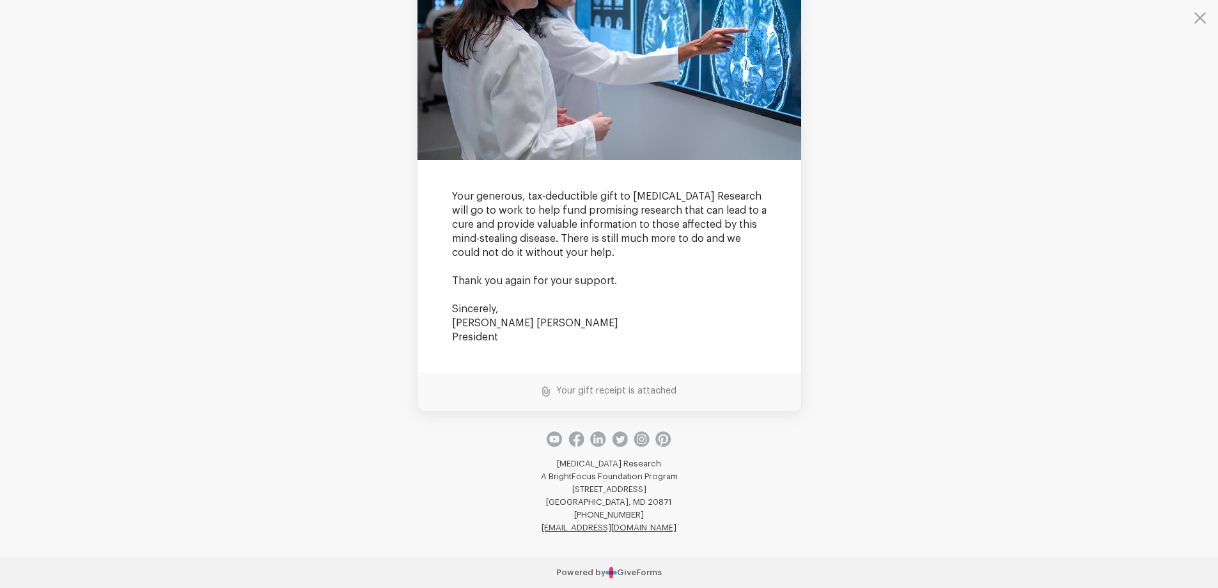 This screenshot has width=1218, height=588. Describe the element at coordinates (609, 572) in the screenshot. I see `a: Powered byGiveForms` at that location.